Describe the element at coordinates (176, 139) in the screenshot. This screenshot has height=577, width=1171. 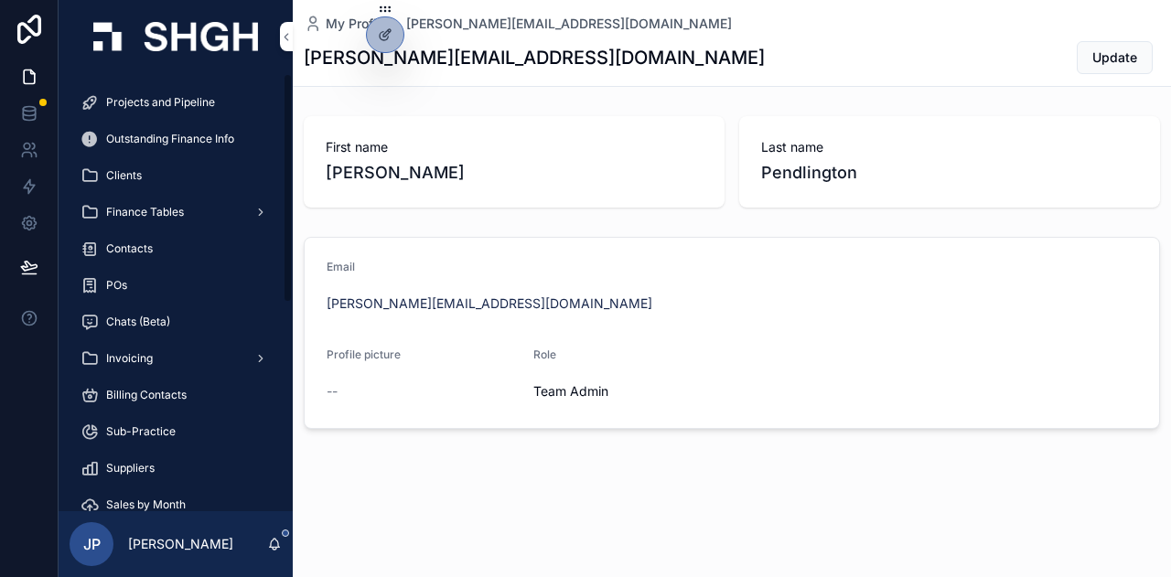
I see `a: Outstanding Finance Info` at that location.